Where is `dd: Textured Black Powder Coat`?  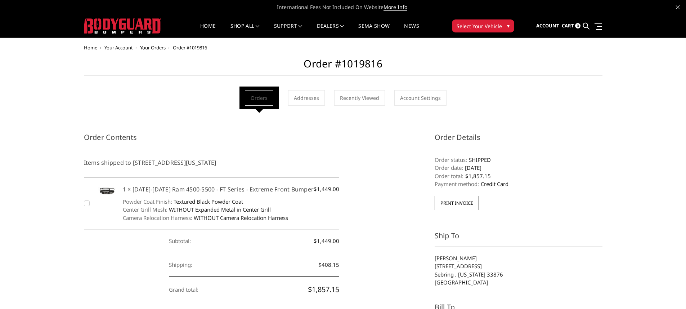
dd: Textured Black Powder Coat is located at coordinates (231, 201).